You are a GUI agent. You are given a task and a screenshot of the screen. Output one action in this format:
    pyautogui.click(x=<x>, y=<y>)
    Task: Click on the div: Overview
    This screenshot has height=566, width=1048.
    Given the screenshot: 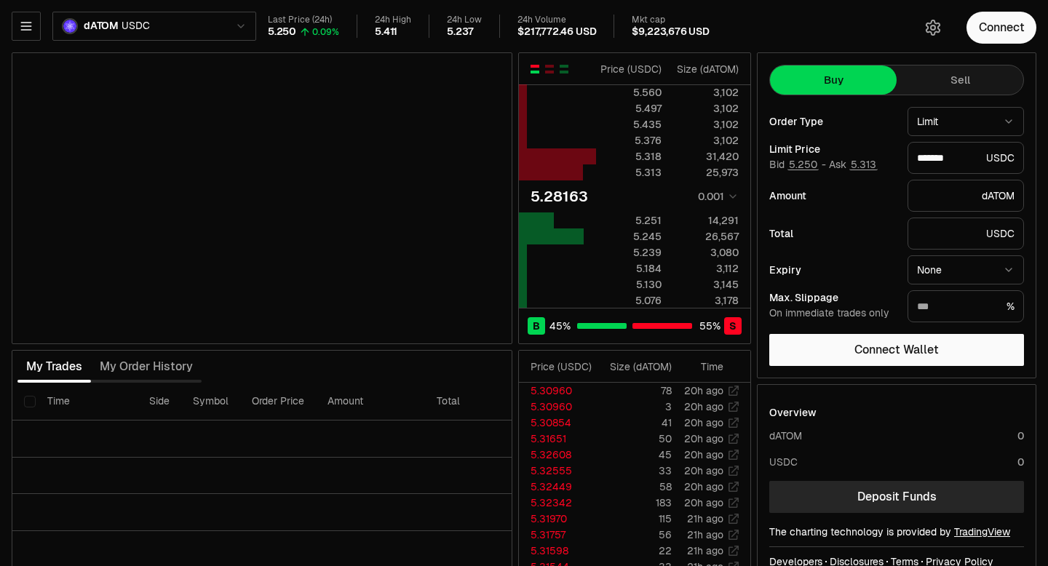 What is the action you would take?
    pyautogui.click(x=793, y=413)
    